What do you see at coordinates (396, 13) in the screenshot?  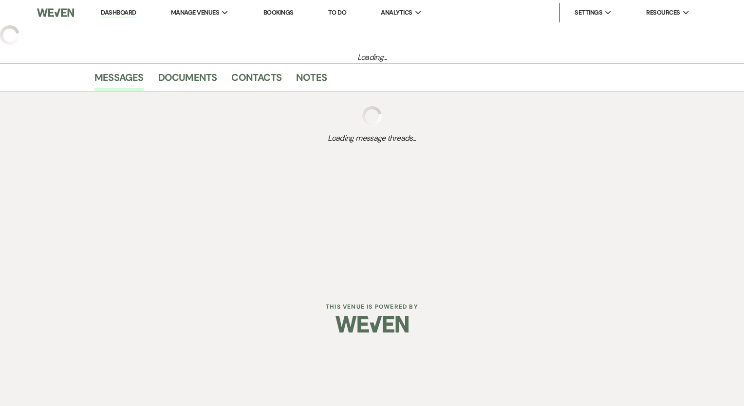 I see `span: Analytics` at bounding box center [396, 13].